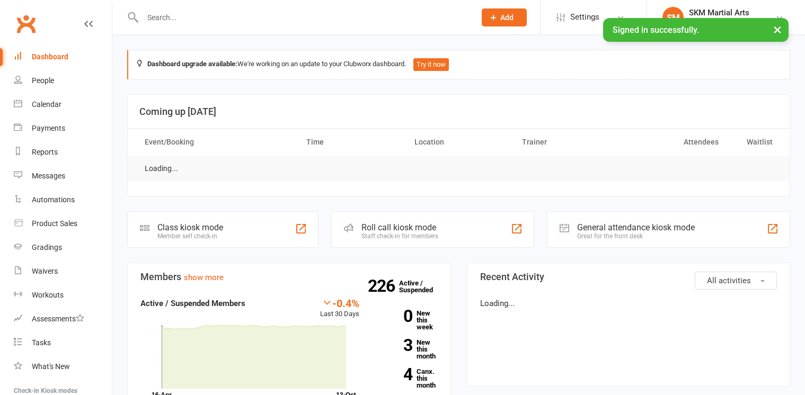 This screenshot has height=395, width=805. Describe the element at coordinates (289, 277) in the screenshot. I see `h3: Members` at that location.